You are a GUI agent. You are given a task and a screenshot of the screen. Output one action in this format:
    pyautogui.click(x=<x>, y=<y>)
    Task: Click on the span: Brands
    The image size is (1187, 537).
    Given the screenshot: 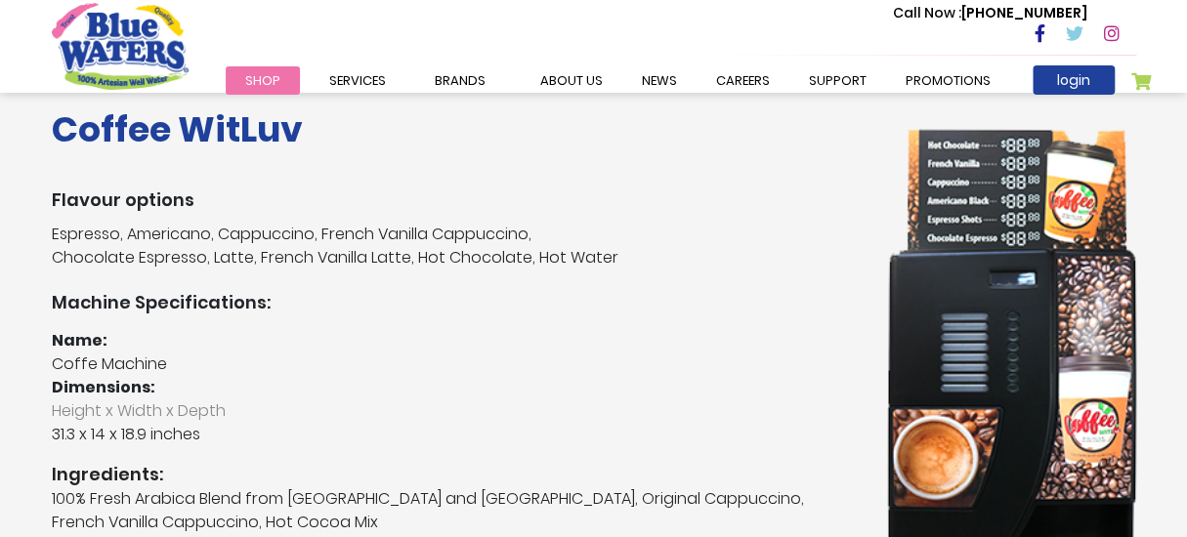 What is the action you would take?
    pyautogui.click(x=460, y=80)
    